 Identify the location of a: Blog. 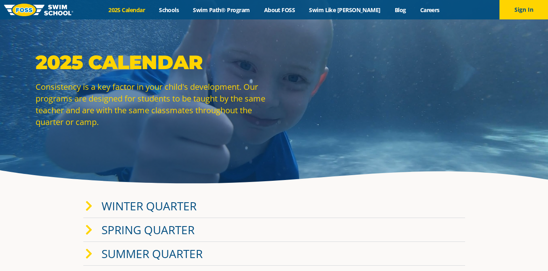
(400, 10).